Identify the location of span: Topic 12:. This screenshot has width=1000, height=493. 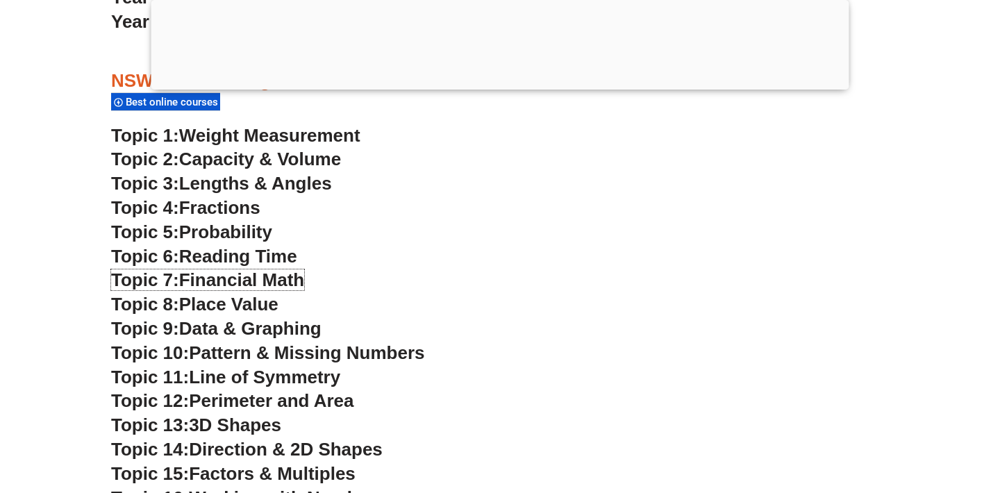
(150, 401).